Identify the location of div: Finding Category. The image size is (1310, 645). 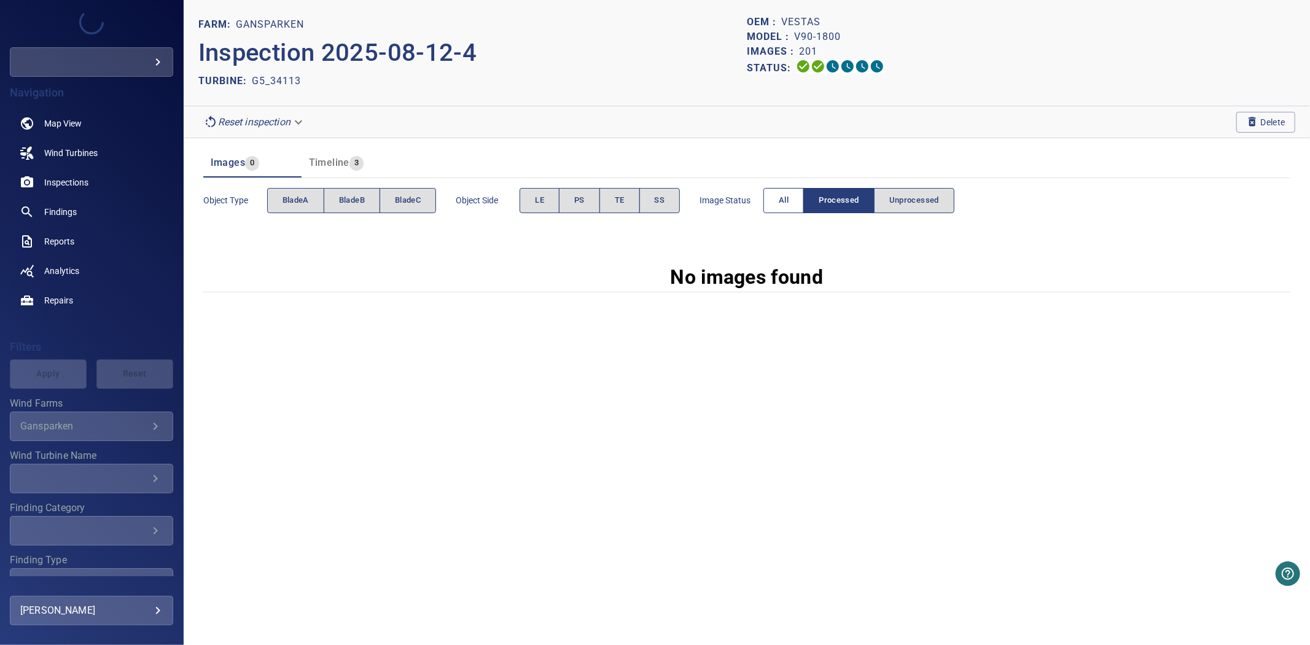
(91, 530).